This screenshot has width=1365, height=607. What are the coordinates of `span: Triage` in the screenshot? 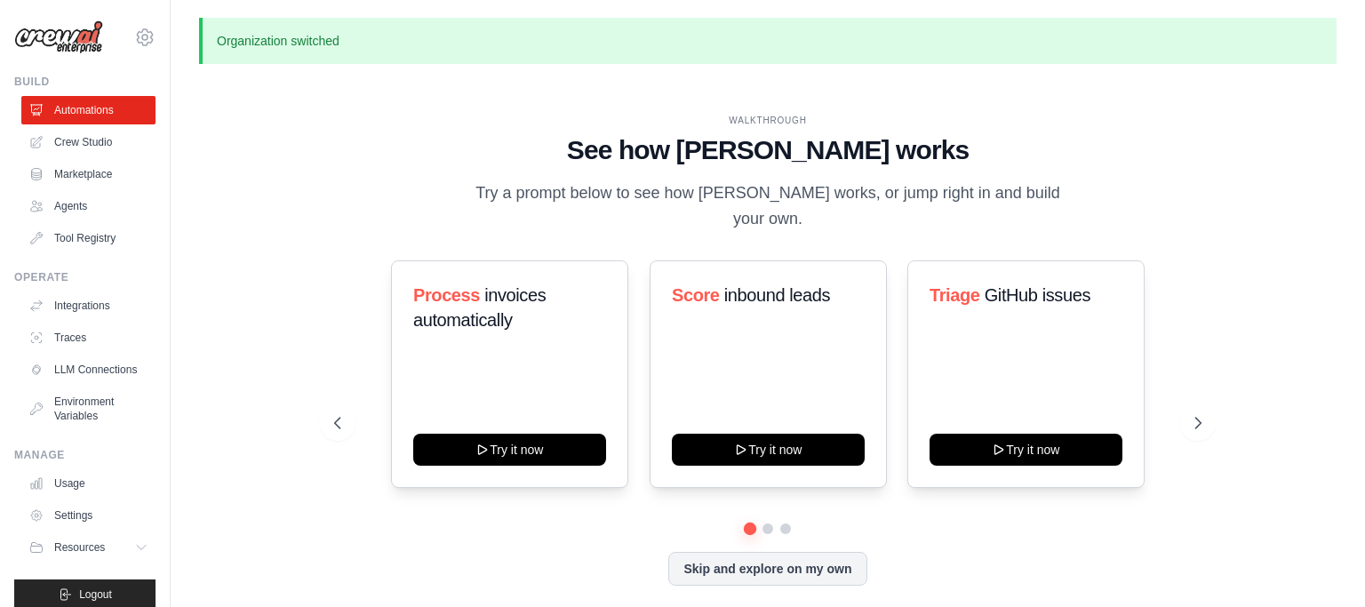 It's located at (955, 295).